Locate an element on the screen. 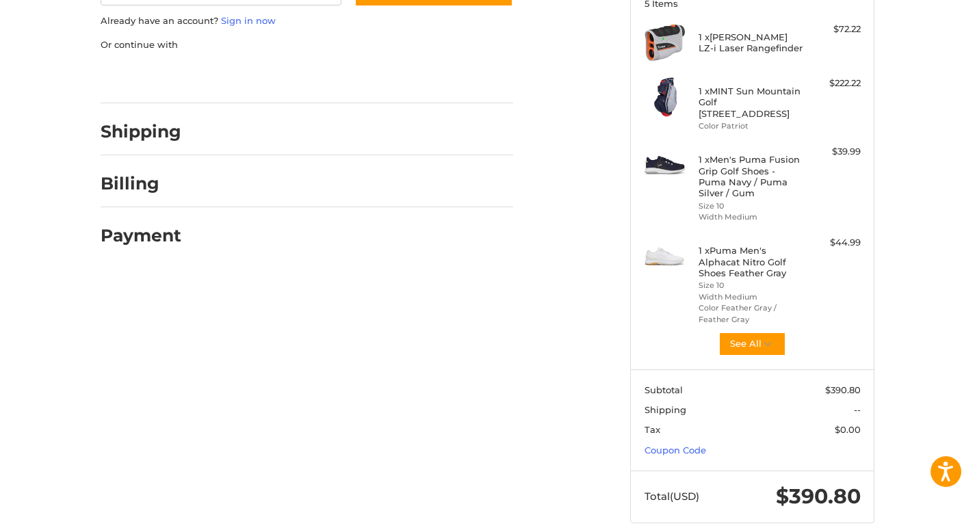 This screenshot has height=528, width=975. button: See All is located at coordinates (752, 344).